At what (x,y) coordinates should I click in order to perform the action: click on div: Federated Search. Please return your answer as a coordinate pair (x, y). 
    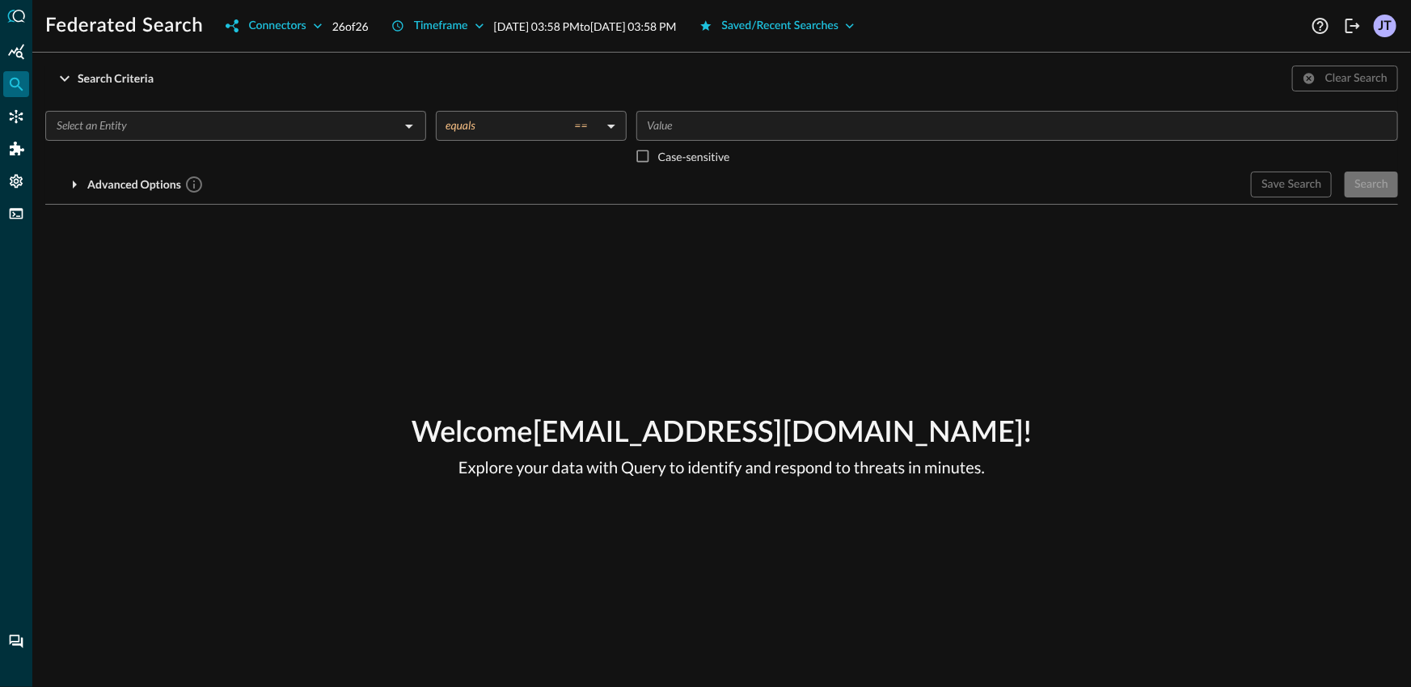
    Looking at the image, I should click on (16, 84).